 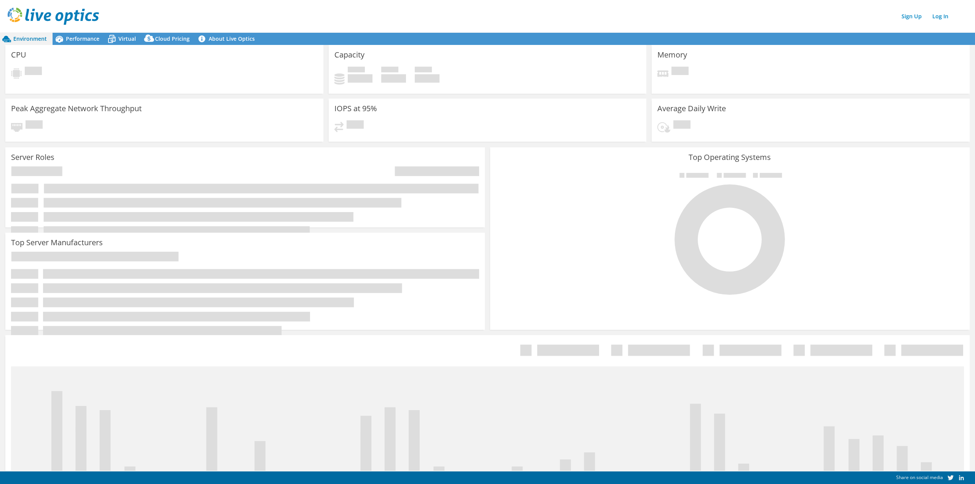 I want to click on h3: Average Daily Write, so click(x=692, y=109).